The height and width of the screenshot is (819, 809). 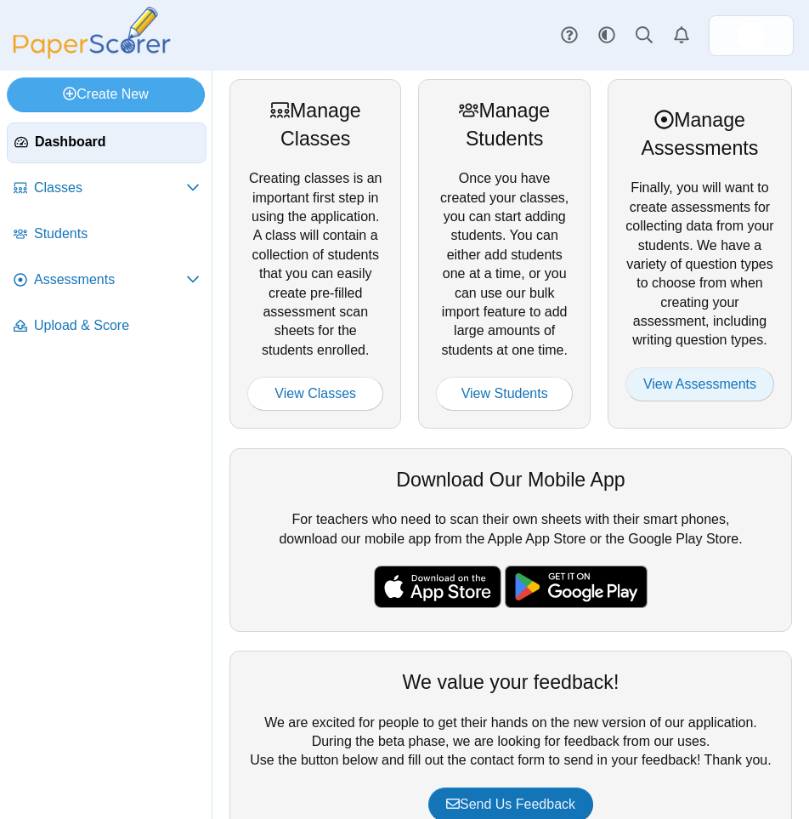 I want to click on span: Send Us Feedback, so click(x=511, y=803).